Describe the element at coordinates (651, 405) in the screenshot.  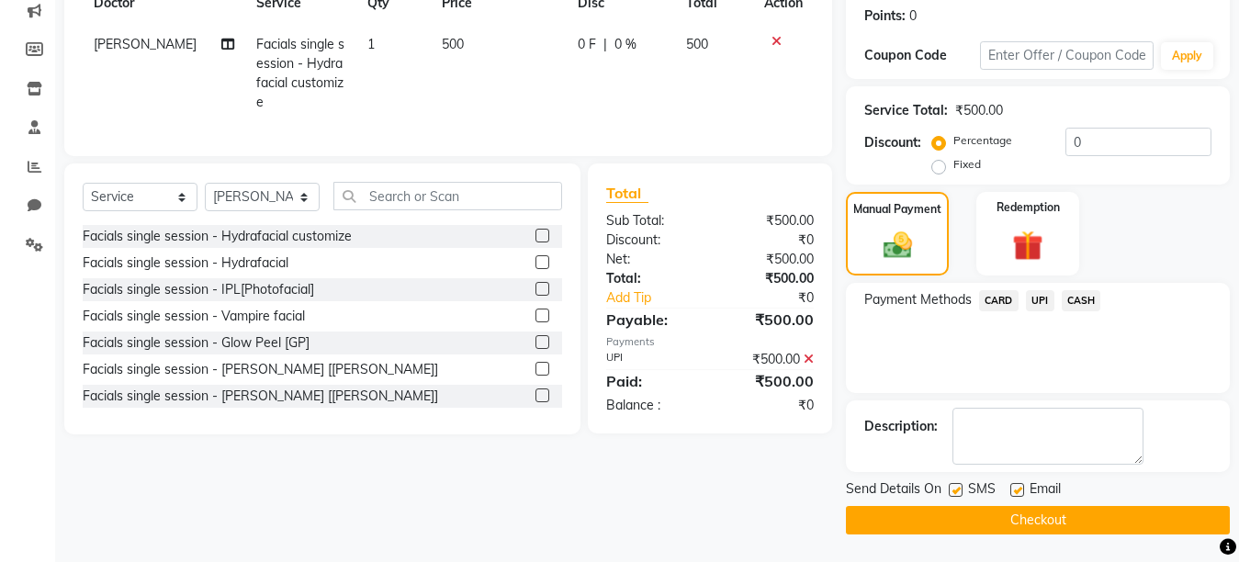
I see `div: Balance :` at that location.